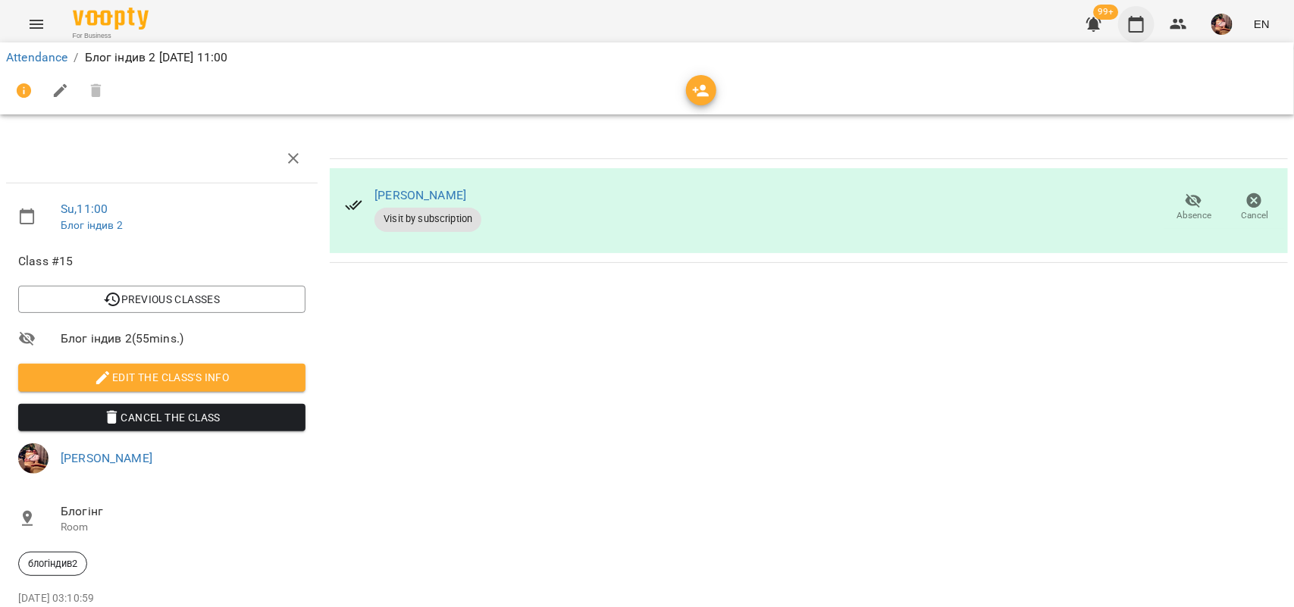  What do you see at coordinates (183, 512) in the screenshot?
I see `span: Блогінг` at bounding box center [183, 512].